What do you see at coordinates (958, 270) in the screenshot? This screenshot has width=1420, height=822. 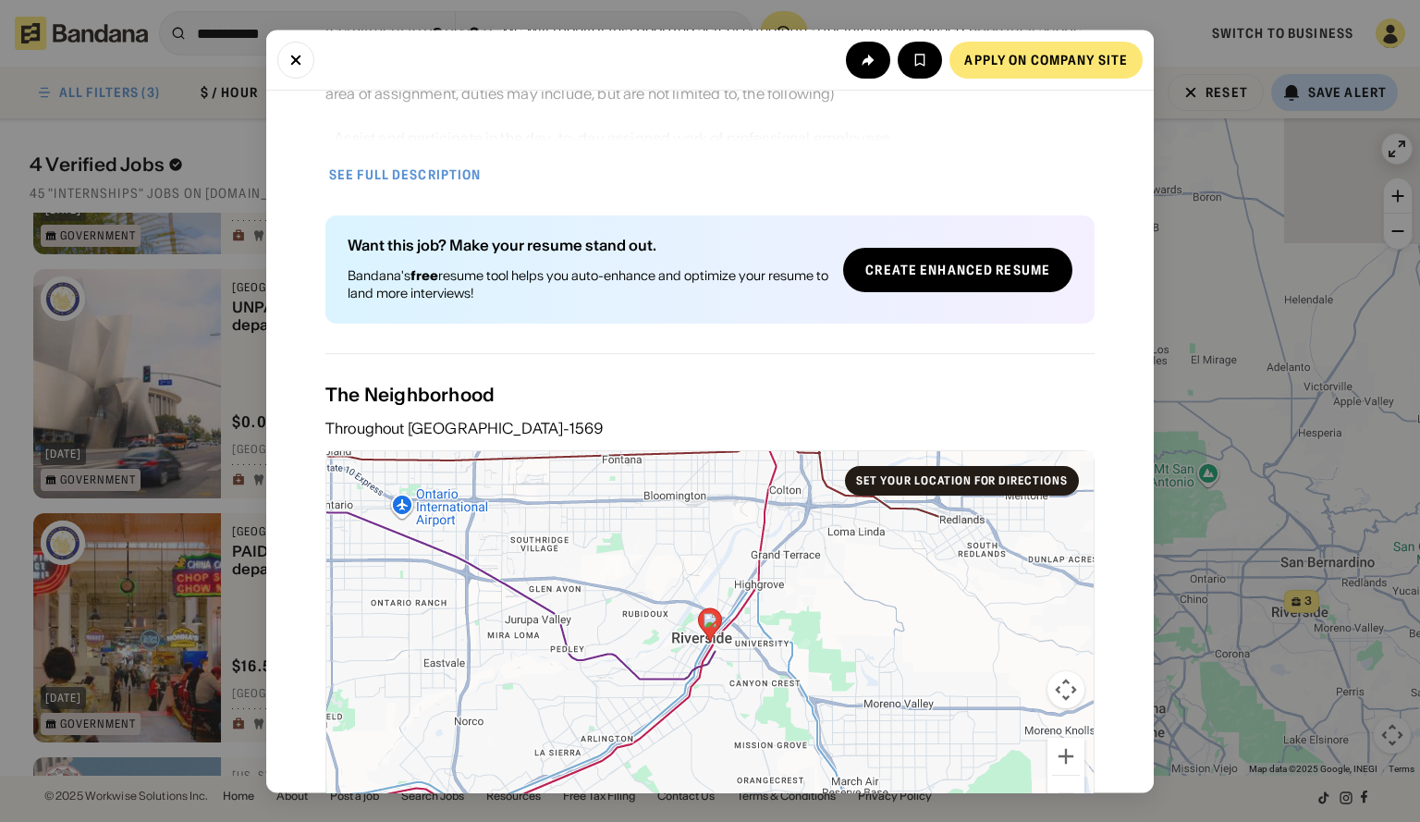 I see `div: Create Enhanced Resume` at bounding box center [958, 270].